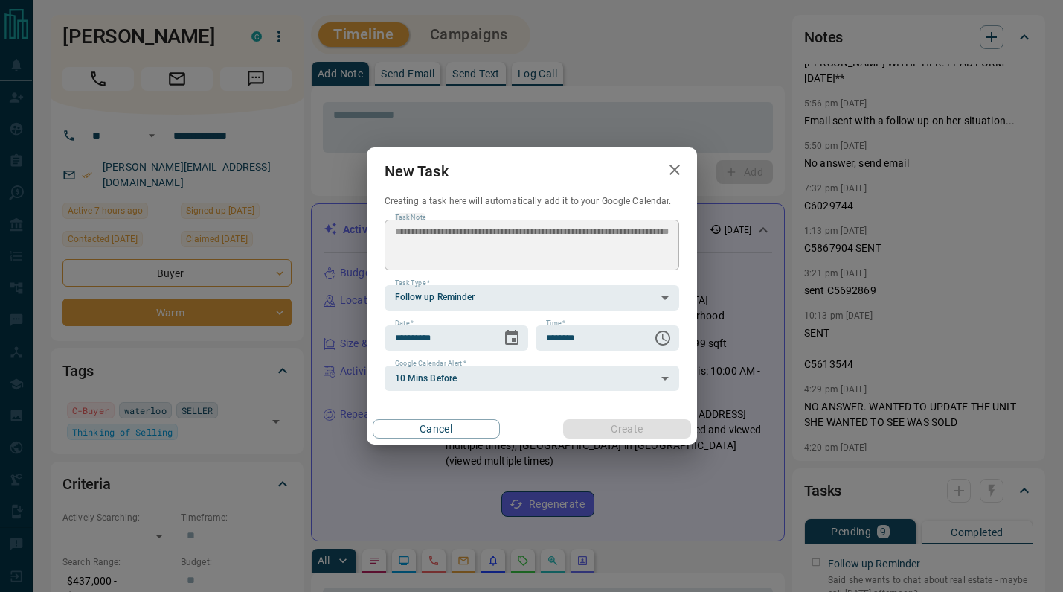  What do you see at coordinates (417, 171) in the screenshot?
I see `h2: New Task` at bounding box center [417, 171].